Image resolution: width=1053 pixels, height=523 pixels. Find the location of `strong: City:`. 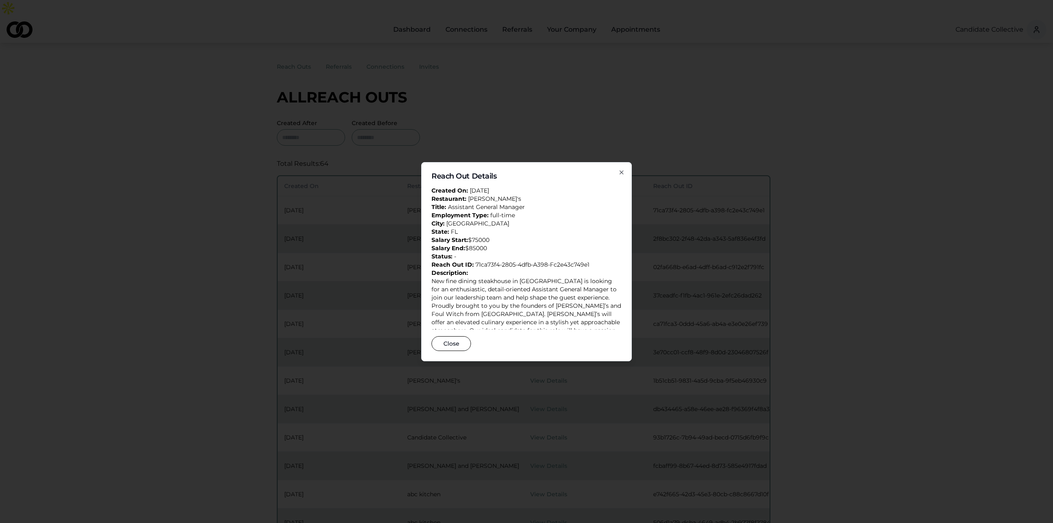

strong: City: is located at coordinates (438, 223).